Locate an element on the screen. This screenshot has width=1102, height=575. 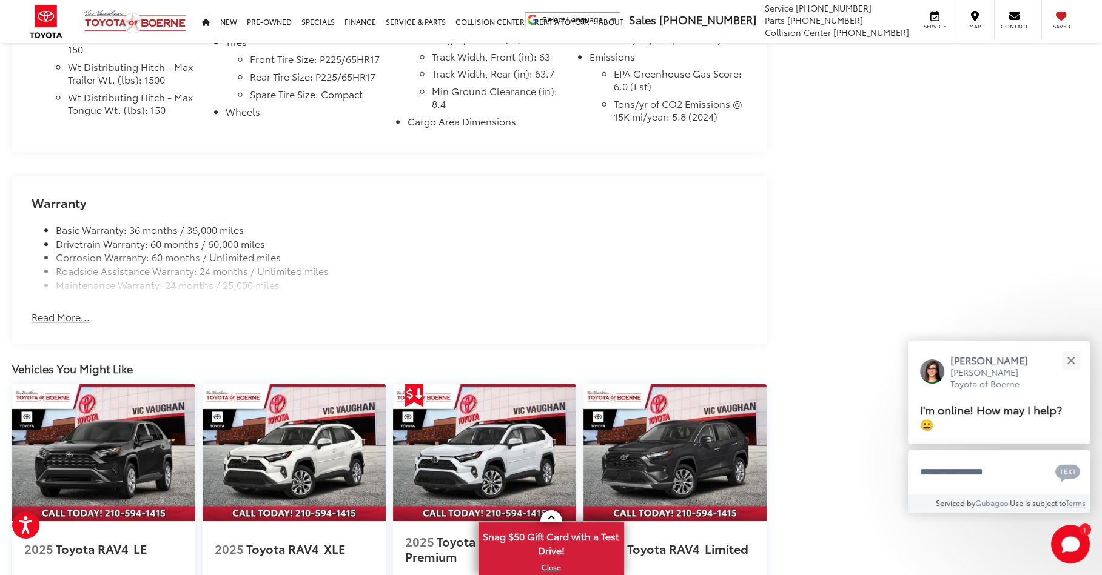
span: LE is located at coordinates (140, 549).